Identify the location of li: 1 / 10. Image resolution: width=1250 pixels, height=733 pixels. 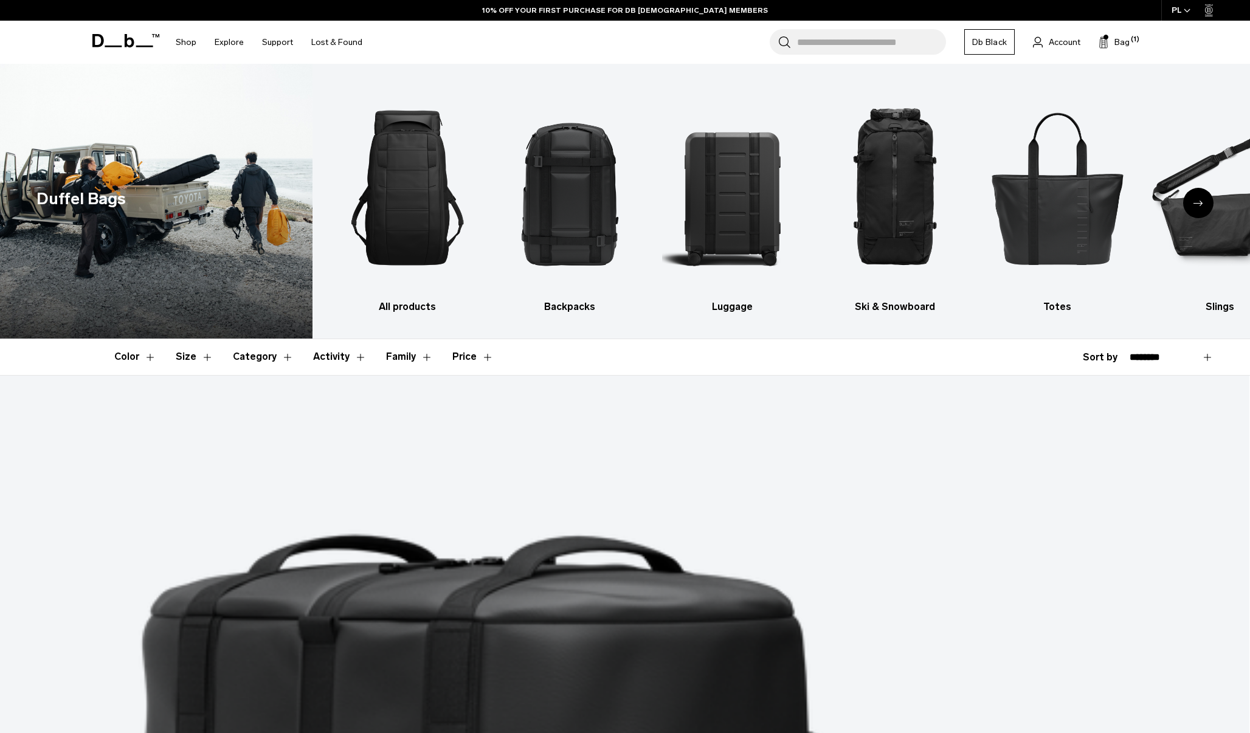
(407, 198).